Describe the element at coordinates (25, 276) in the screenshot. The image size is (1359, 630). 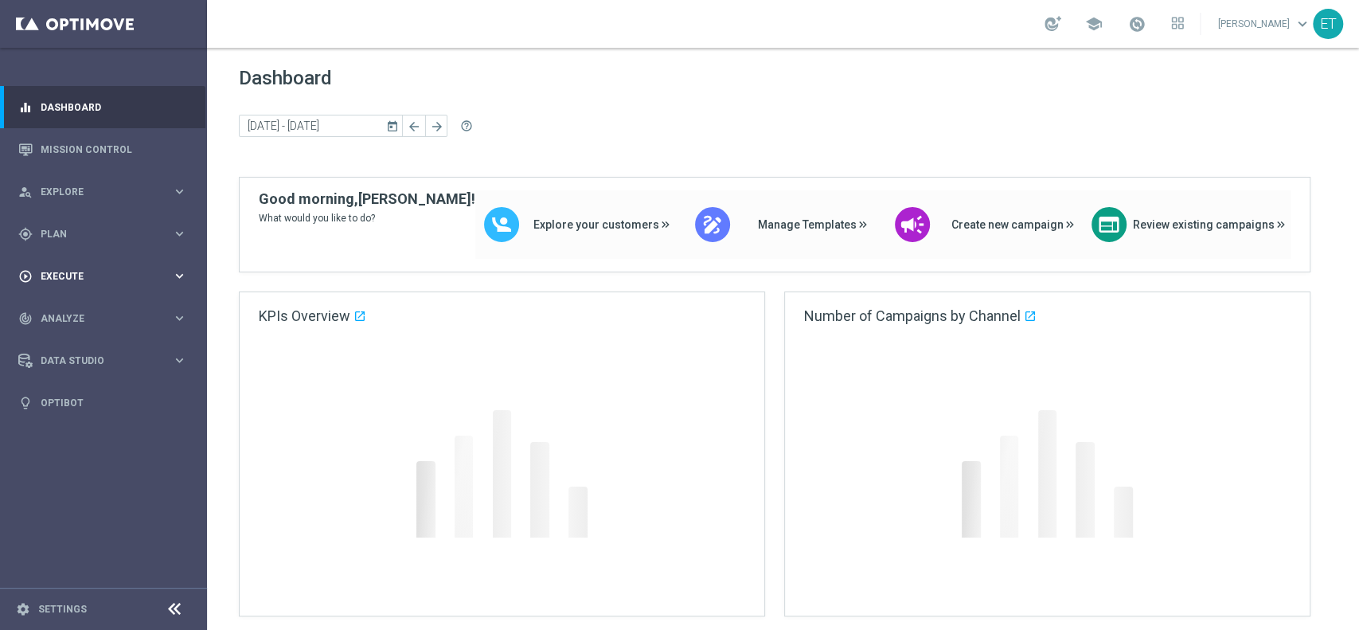
I see `i: play_circle_outline` at that location.